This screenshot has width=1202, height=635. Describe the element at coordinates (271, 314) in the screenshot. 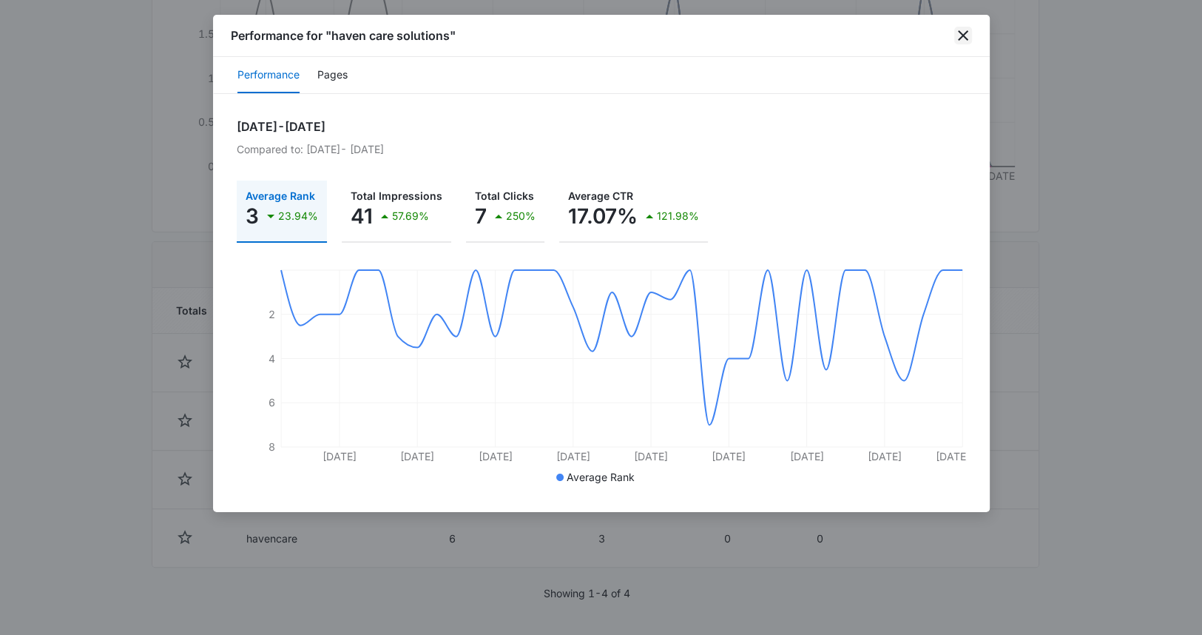

I see `tspan: 2` at that location.